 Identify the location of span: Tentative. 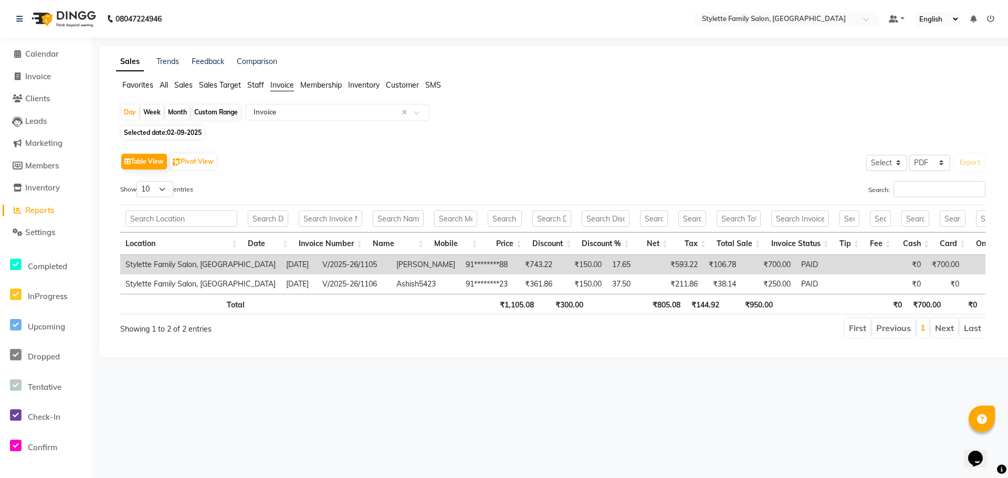
(45, 387).